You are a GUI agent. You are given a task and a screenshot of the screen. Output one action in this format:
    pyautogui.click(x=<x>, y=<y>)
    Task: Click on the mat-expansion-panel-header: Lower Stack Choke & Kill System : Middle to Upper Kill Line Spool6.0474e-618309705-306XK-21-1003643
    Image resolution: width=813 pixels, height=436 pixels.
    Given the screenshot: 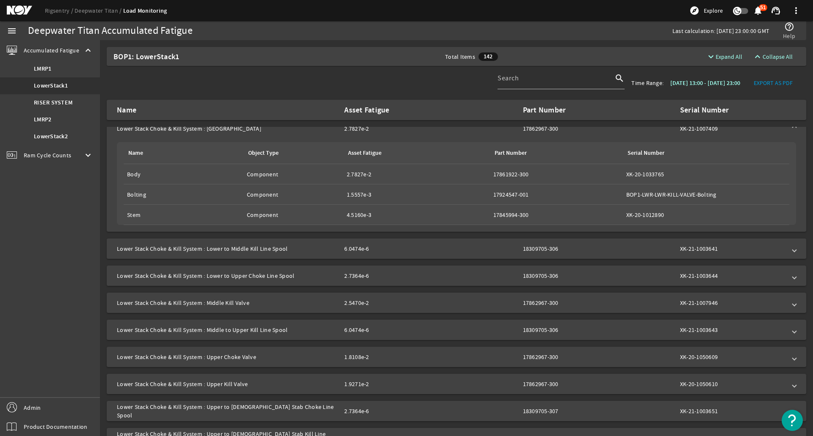 What is the action you would take?
    pyautogui.click(x=456, y=330)
    